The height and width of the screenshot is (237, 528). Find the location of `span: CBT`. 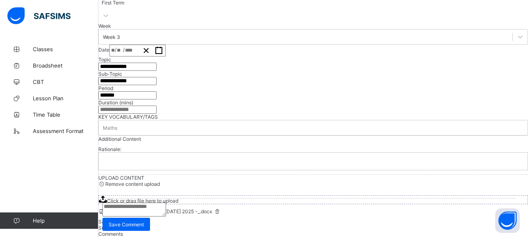

span: CBT is located at coordinates (66, 82).